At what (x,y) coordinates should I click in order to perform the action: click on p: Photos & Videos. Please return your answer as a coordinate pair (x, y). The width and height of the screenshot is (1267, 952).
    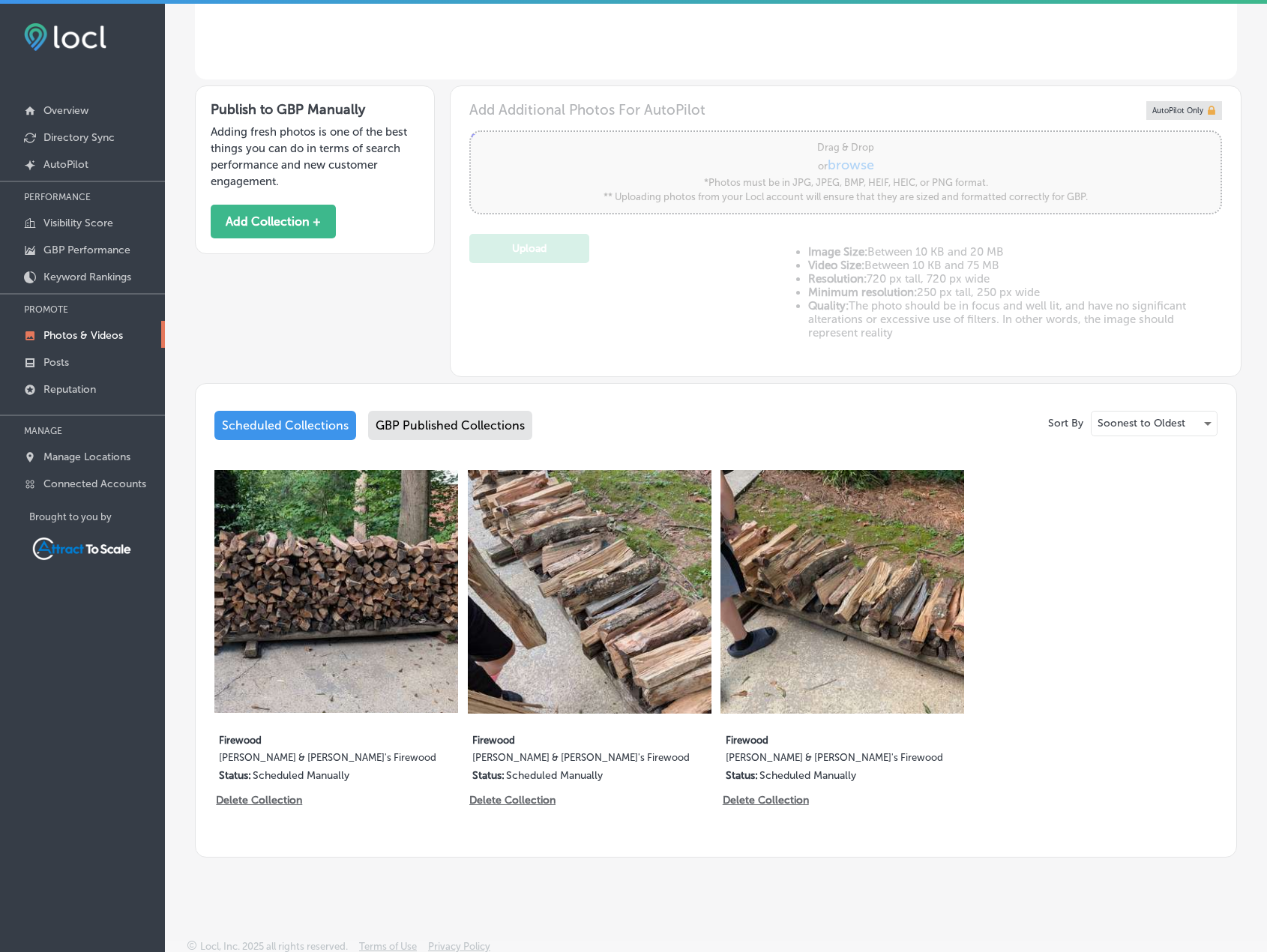
    Looking at the image, I should click on (83, 335).